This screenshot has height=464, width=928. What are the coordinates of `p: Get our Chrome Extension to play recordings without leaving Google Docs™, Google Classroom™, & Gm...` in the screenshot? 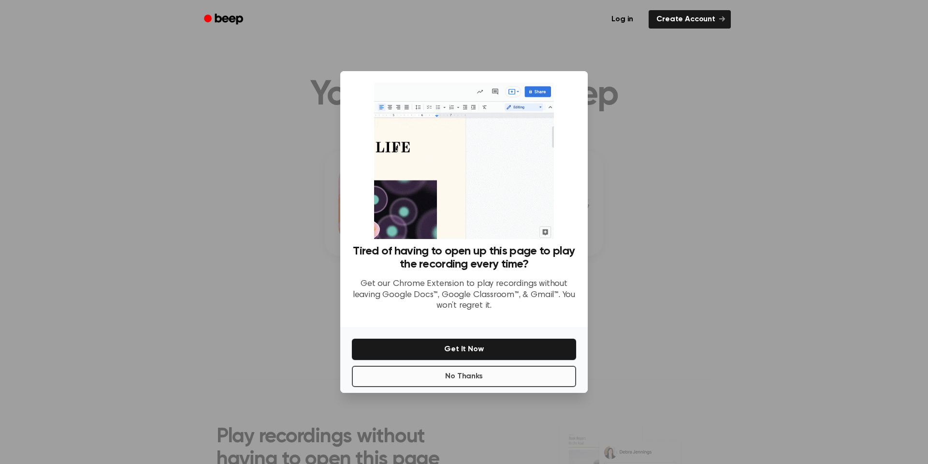 It's located at (464, 295).